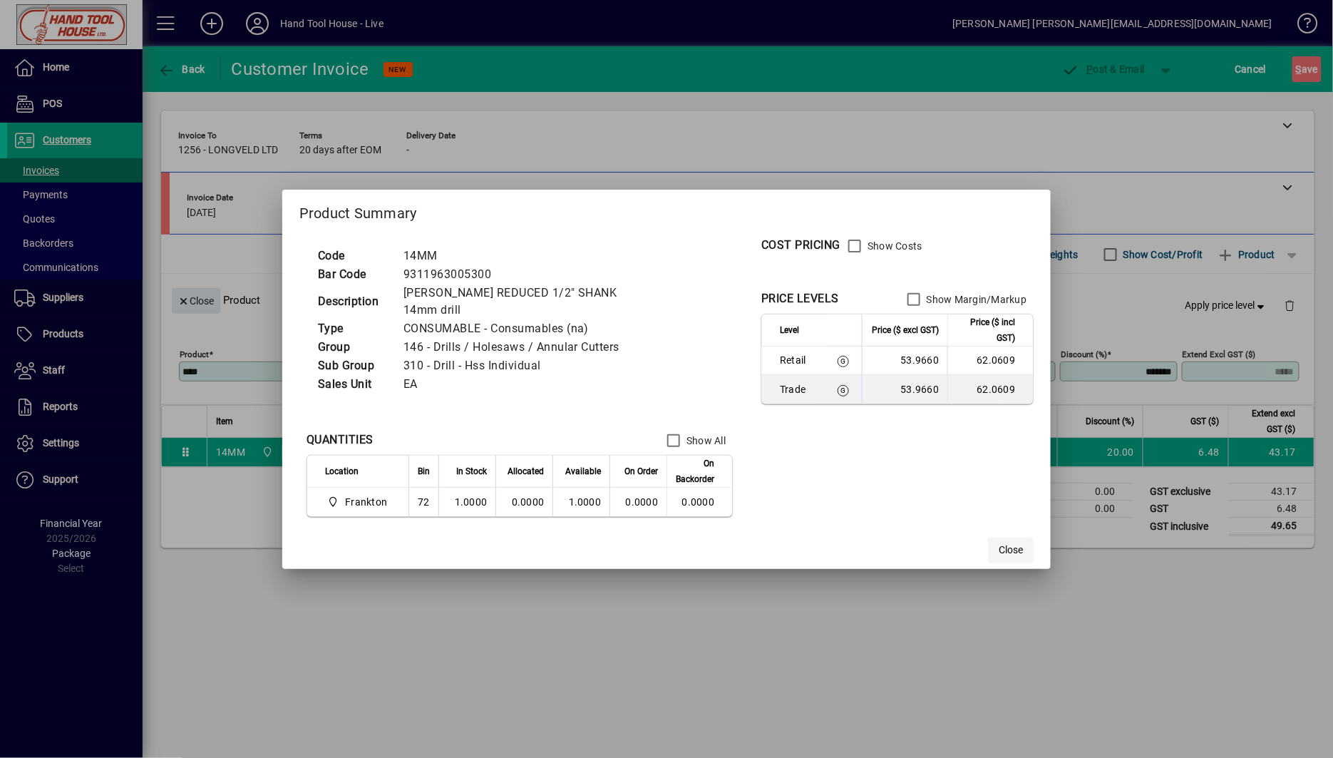  Describe the element at coordinates (340, 440) in the screenshot. I see `div: QUANTITIES` at that location.